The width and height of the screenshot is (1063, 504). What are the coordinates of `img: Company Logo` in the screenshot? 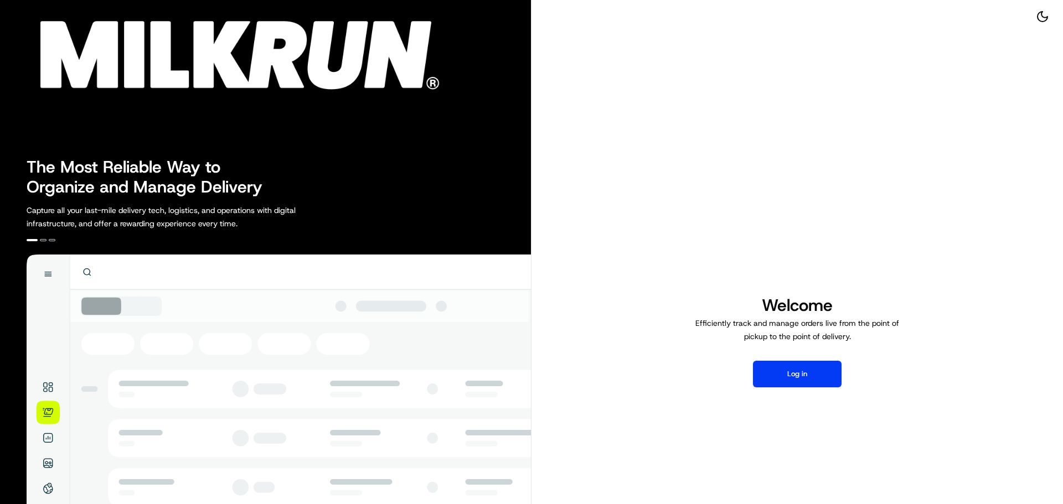 It's located at (229, 51).